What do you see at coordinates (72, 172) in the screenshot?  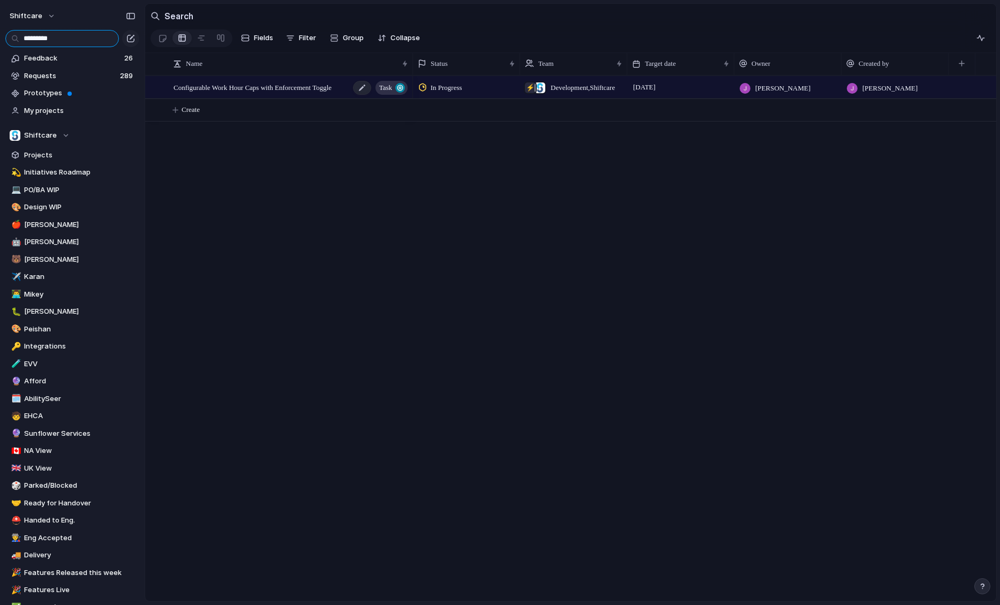 I see `a: 💫Initiatives Roadmap` at bounding box center [72, 172].